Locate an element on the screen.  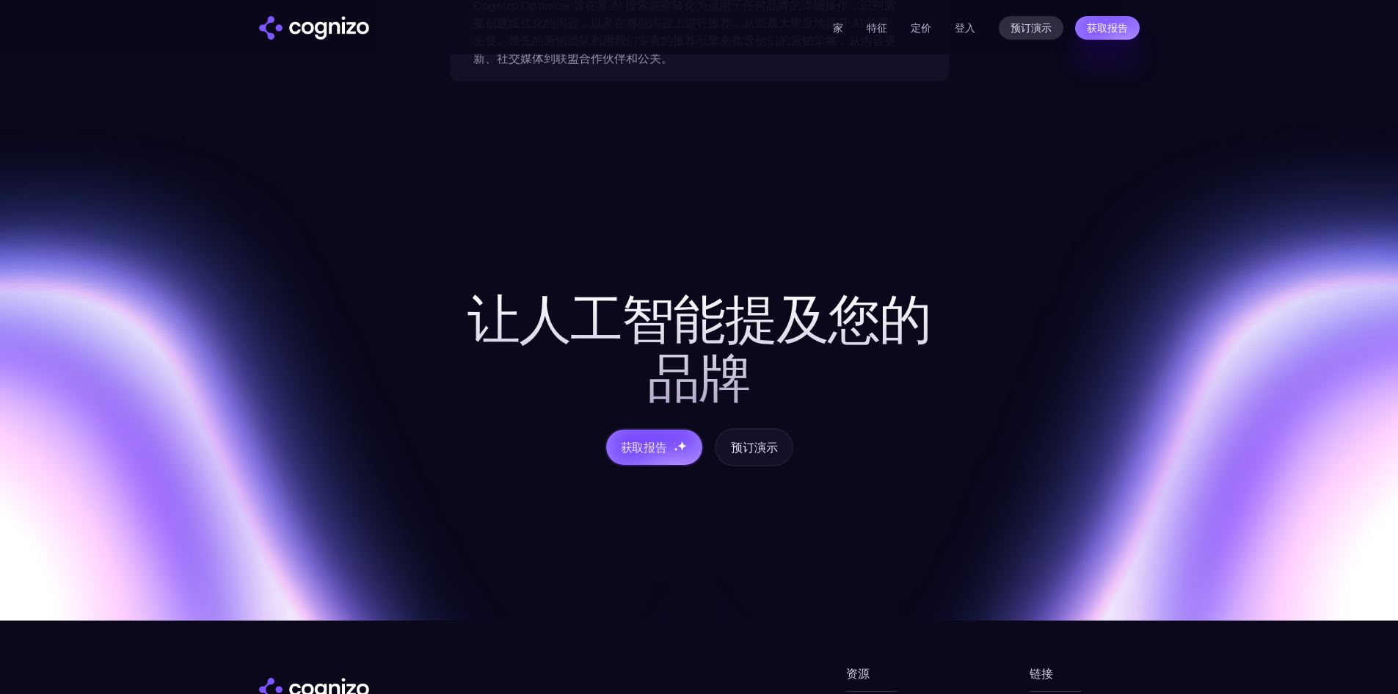
font: 登入 is located at coordinates (965, 28).